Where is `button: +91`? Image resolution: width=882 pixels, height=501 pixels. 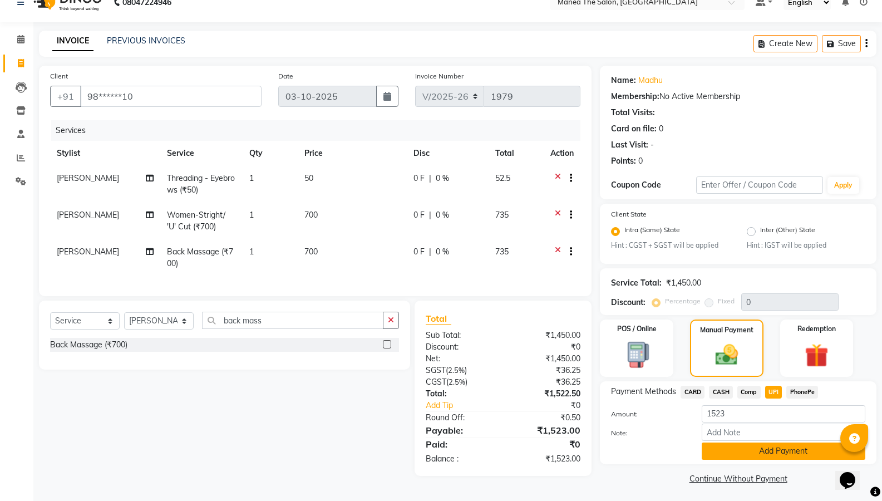 button: +91 is located at coordinates (66, 96).